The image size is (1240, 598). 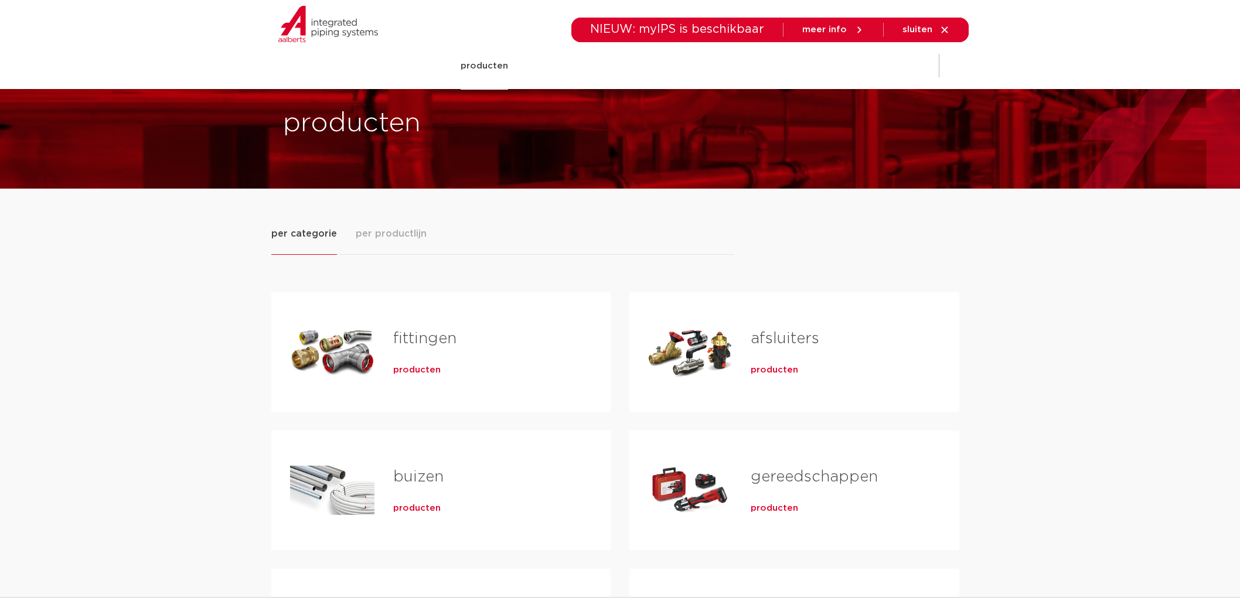 I want to click on a: toepassingen, so click(x=623, y=66).